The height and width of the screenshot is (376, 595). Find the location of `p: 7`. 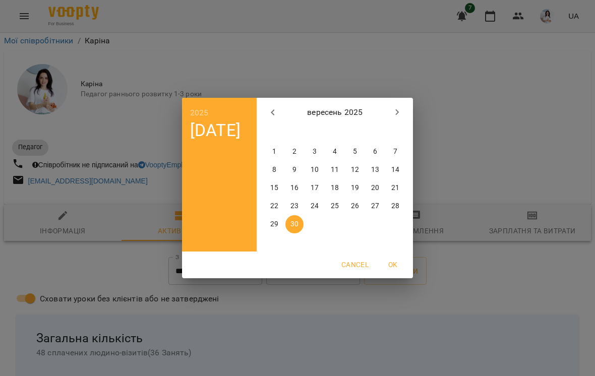

p: 7 is located at coordinates (395, 152).